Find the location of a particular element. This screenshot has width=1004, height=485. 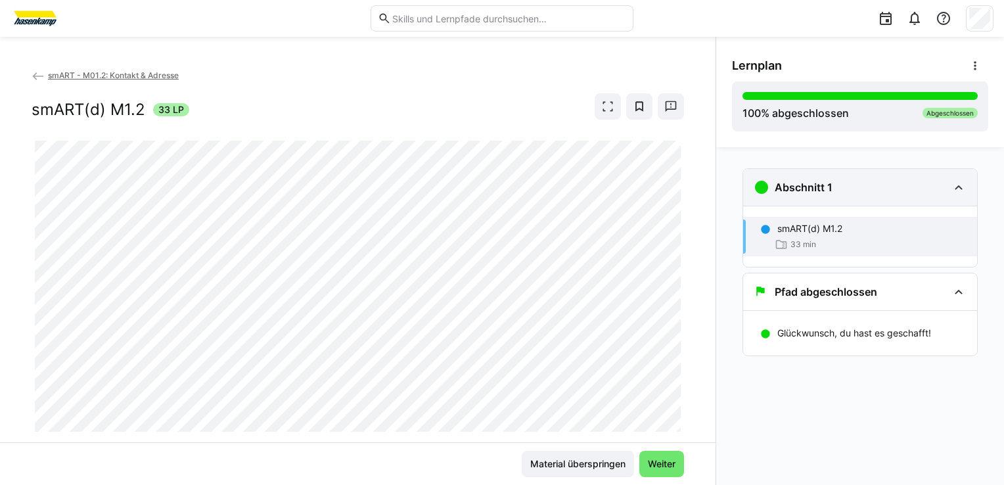

button: Weiter is located at coordinates (662, 464).